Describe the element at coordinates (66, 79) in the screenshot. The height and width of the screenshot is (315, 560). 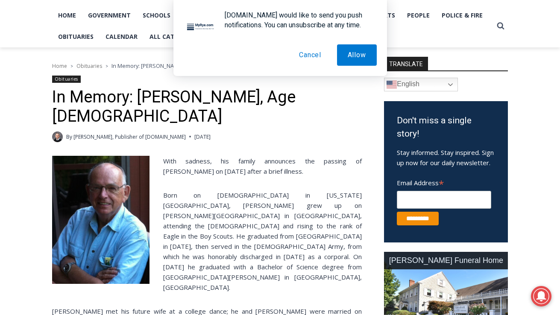
I see `a: Obituaries` at that location.